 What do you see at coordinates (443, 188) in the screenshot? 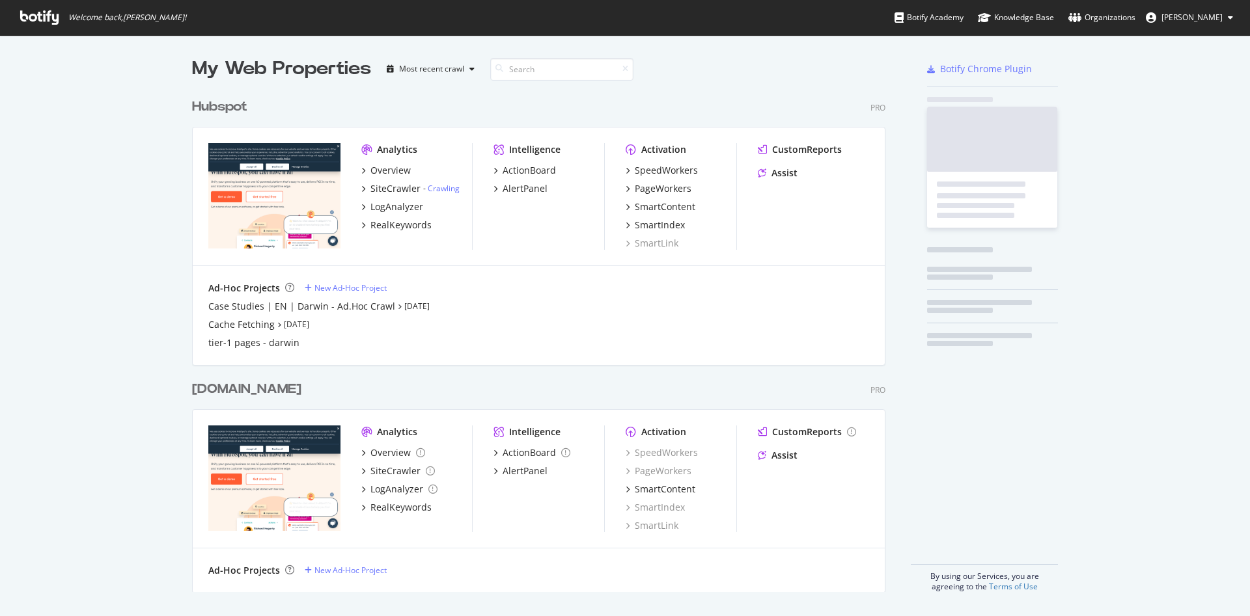
I see `a: Crawling` at bounding box center [443, 188].